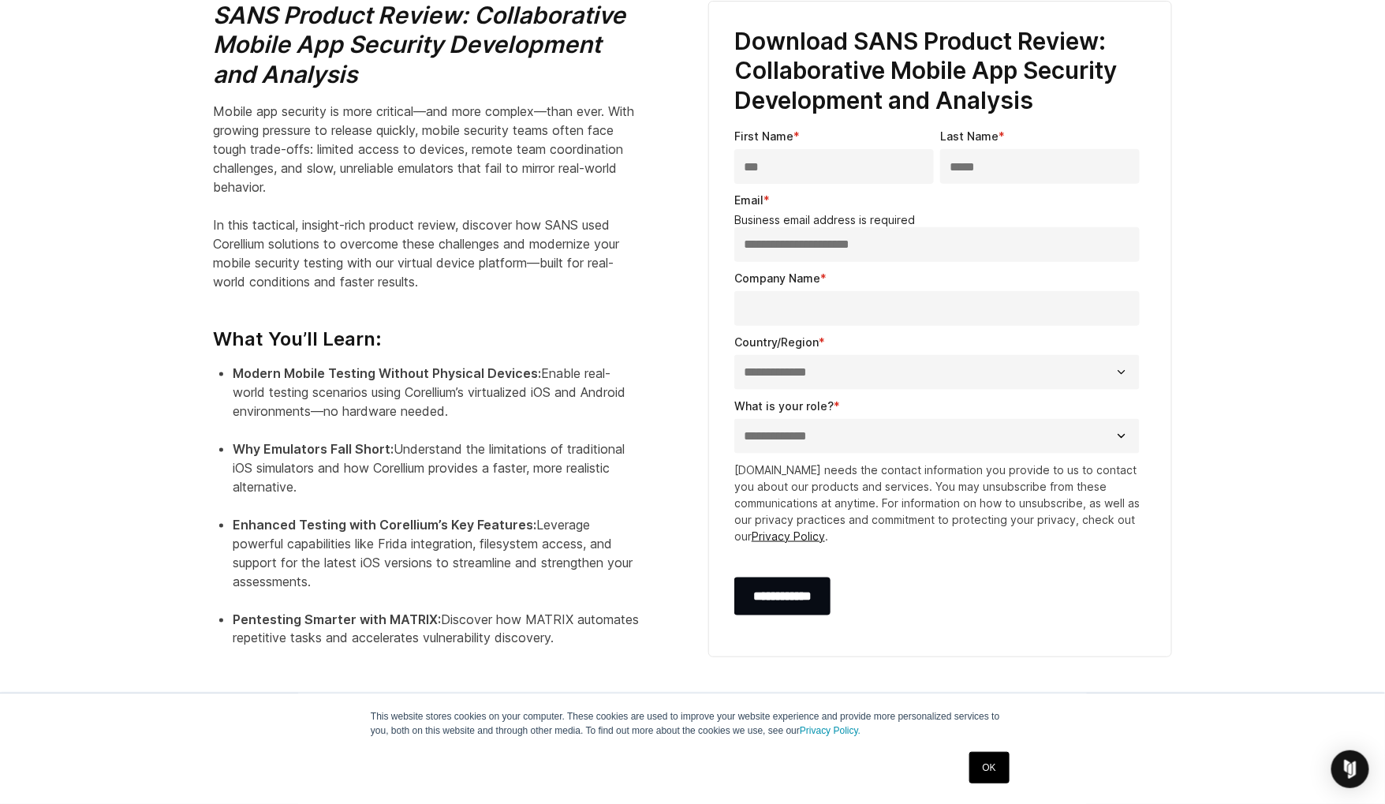  What do you see at coordinates (940, 220) in the screenshot?
I see `legend: Business email address is required` at bounding box center [940, 220].